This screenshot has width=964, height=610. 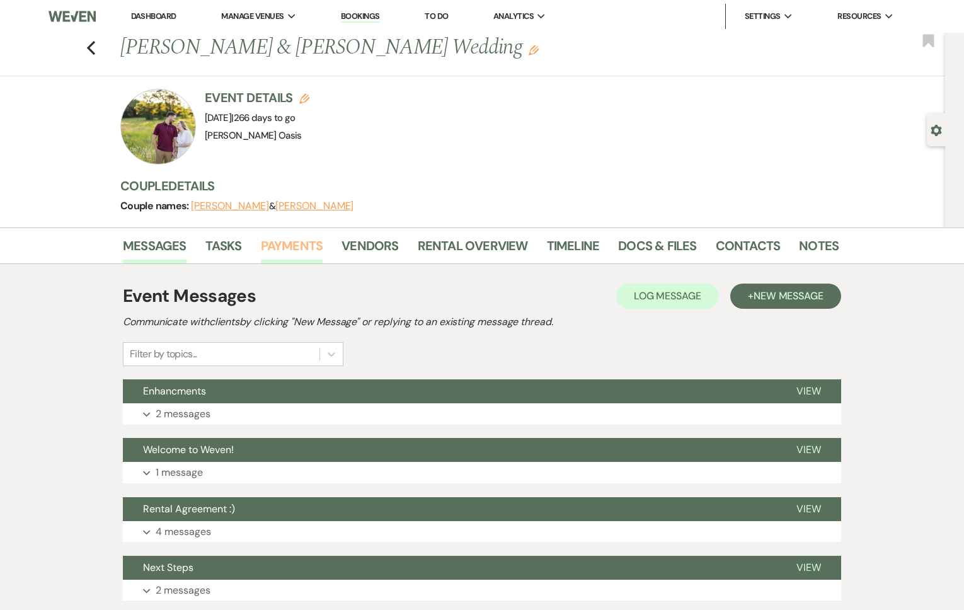 What do you see at coordinates (252, 16) in the screenshot?
I see `span: Manage Venues` at bounding box center [252, 16].